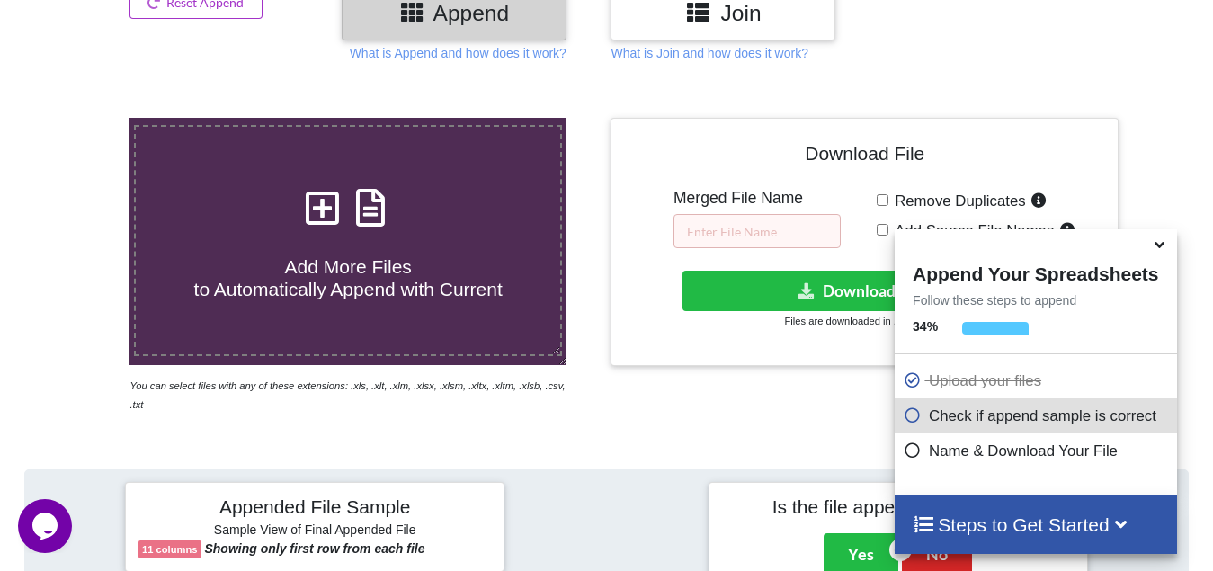 This screenshot has height=571, width=1213. Describe the element at coordinates (757, 231) in the screenshot. I see `input: Enter File Name` at that location.